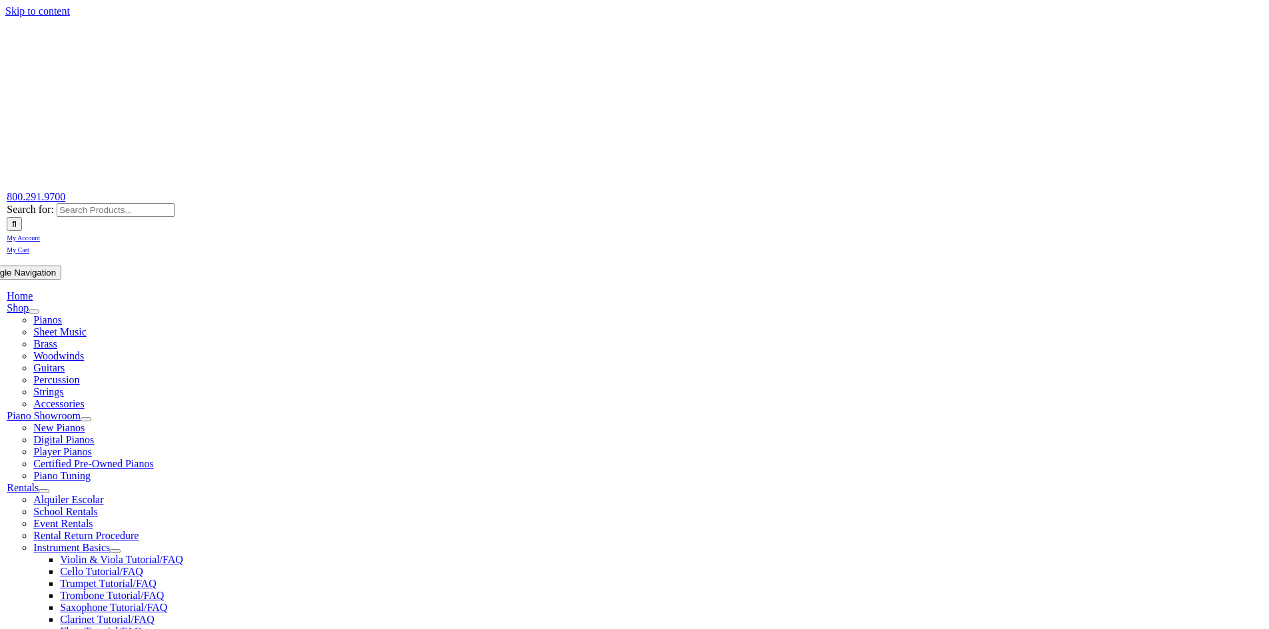 The image size is (1269, 629). I want to click on button: Open submenu of Rentals, so click(44, 491).